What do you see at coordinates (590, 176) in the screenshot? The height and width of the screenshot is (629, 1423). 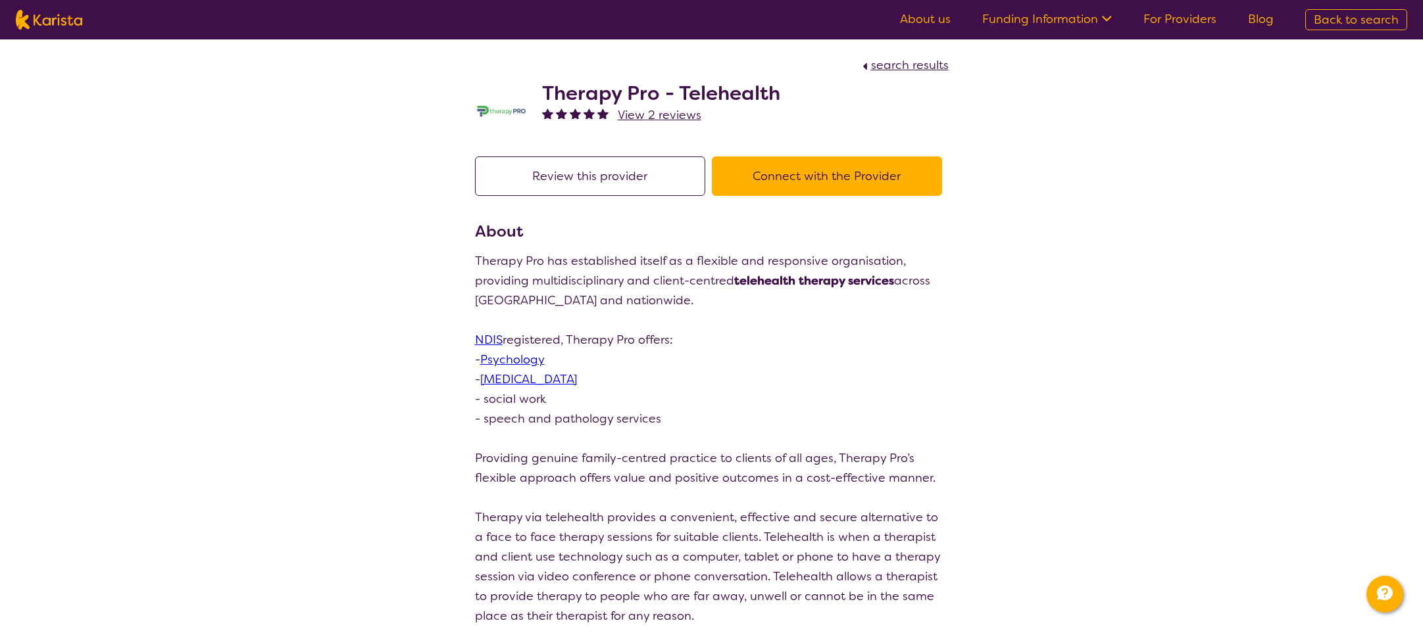 I see `button: Review this provider` at bounding box center [590, 176].